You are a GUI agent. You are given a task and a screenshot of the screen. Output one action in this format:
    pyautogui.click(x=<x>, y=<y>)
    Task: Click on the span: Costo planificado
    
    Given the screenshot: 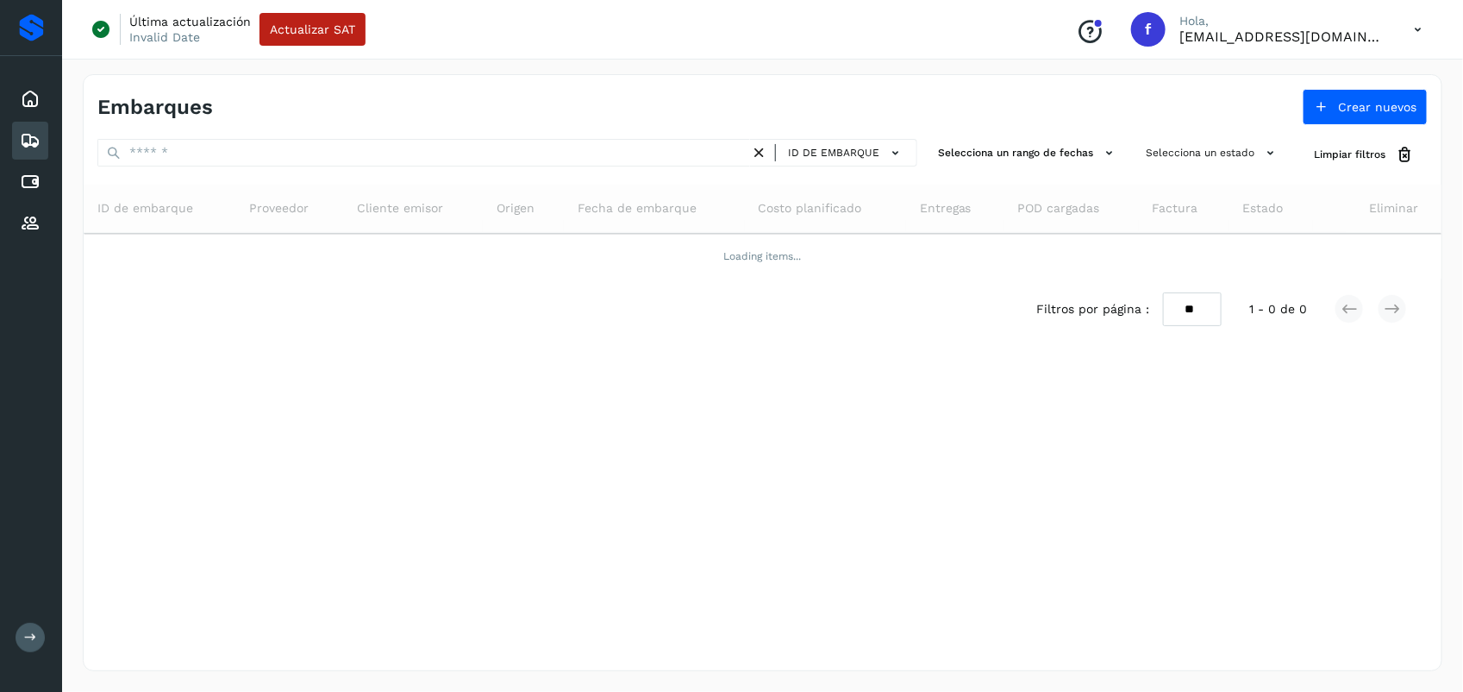 What is the action you would take?
    pyautogui.click(x=811, y=208)
    